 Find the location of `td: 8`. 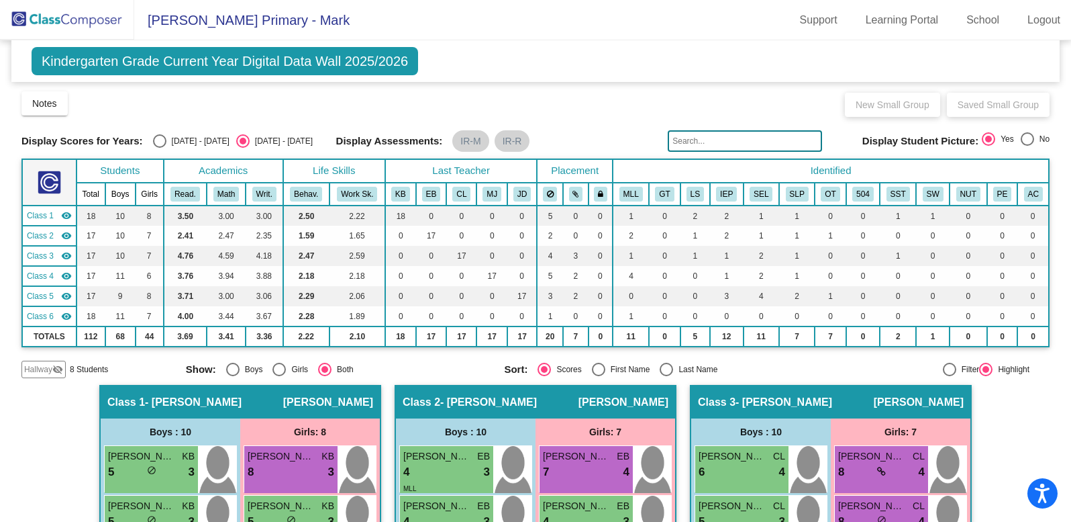

td: 8 is located at coordinates (150, 296).